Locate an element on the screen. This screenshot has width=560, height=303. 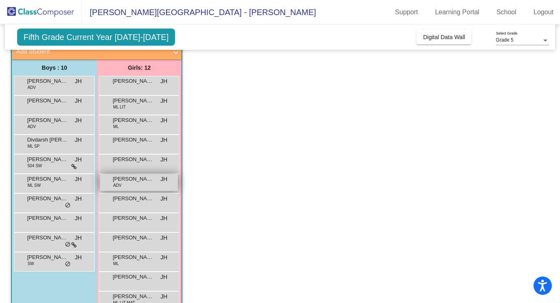
mat-panel-title: Add Student is located at coordinates (92, 51).